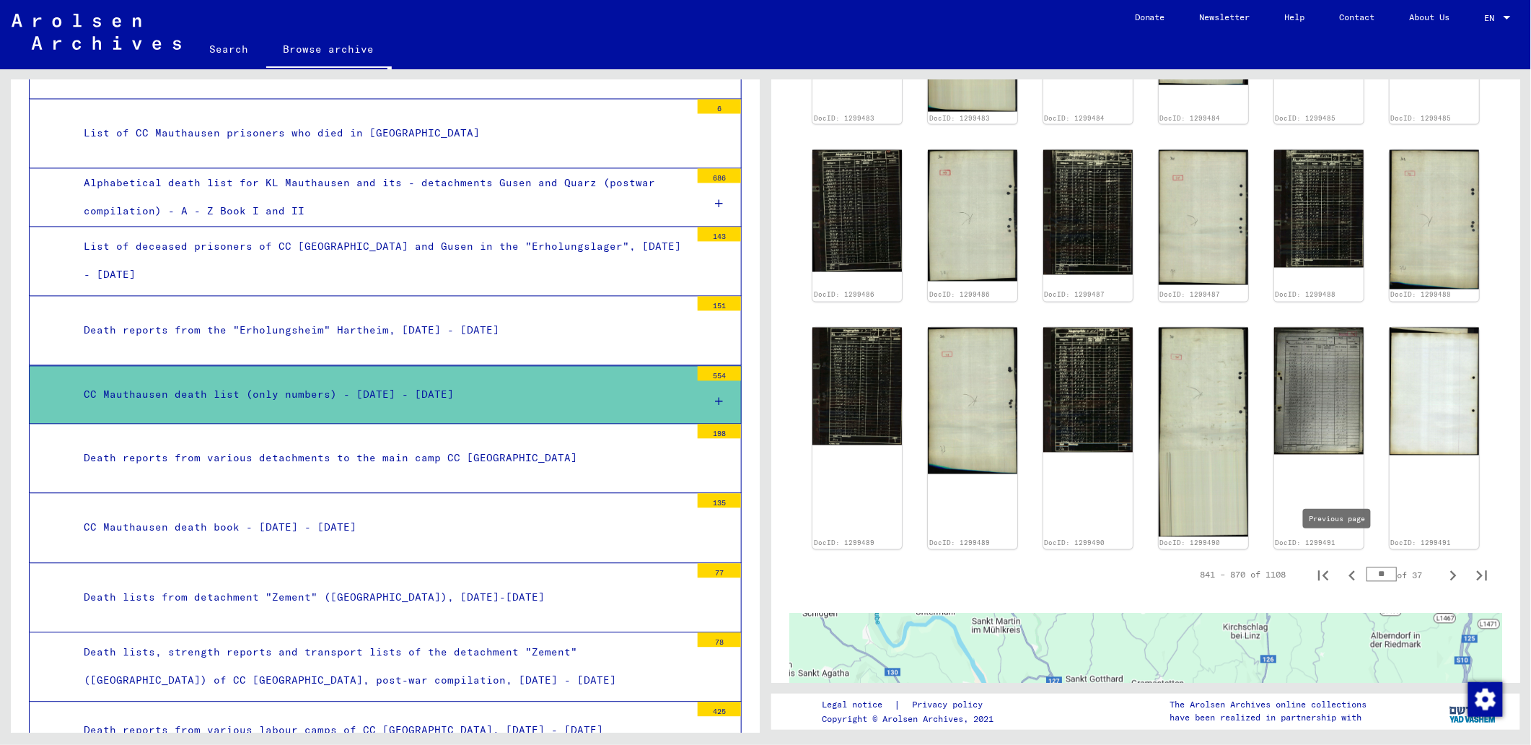 Image resolution: width=1531 pixels, height=745 pixels. I want to click on button: Next page, so click(1453, 575).